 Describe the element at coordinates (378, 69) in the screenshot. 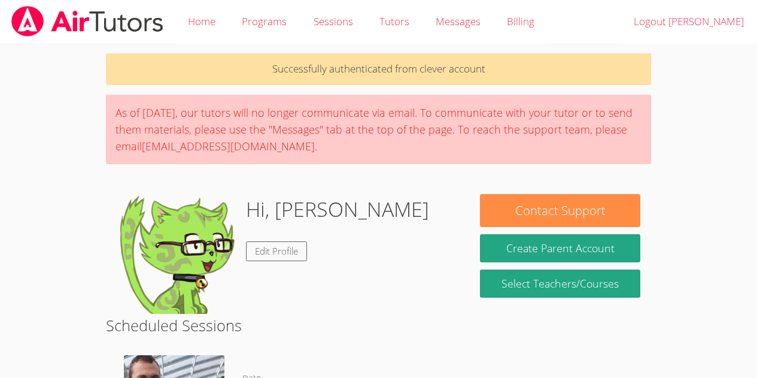

I see `p: Successfully authenticated from clever account` at that location.